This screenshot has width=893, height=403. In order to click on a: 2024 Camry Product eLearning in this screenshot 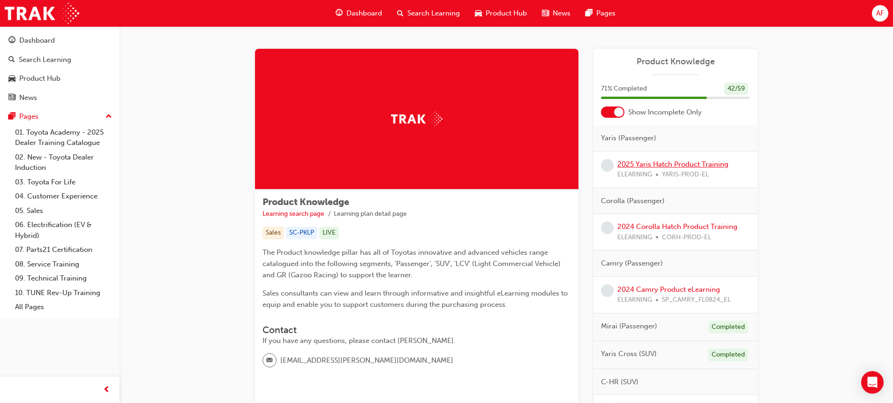, I will do `click(669, 289)`.